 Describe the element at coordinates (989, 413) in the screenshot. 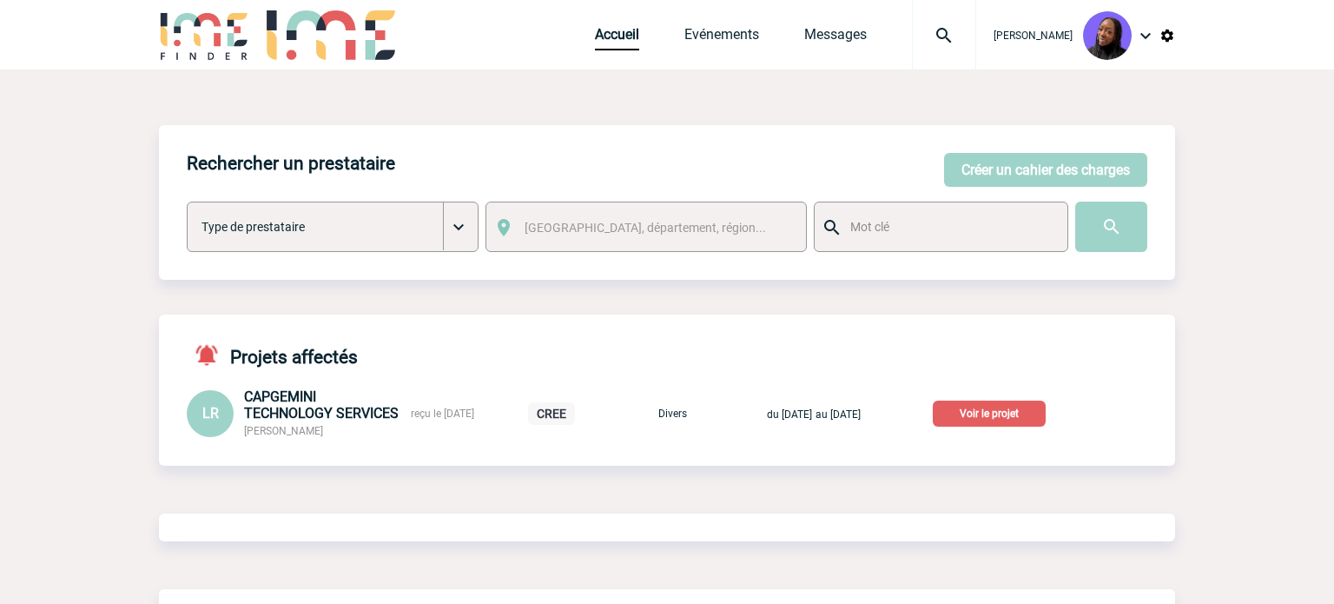

I see `p: Voir le projet` at that location.